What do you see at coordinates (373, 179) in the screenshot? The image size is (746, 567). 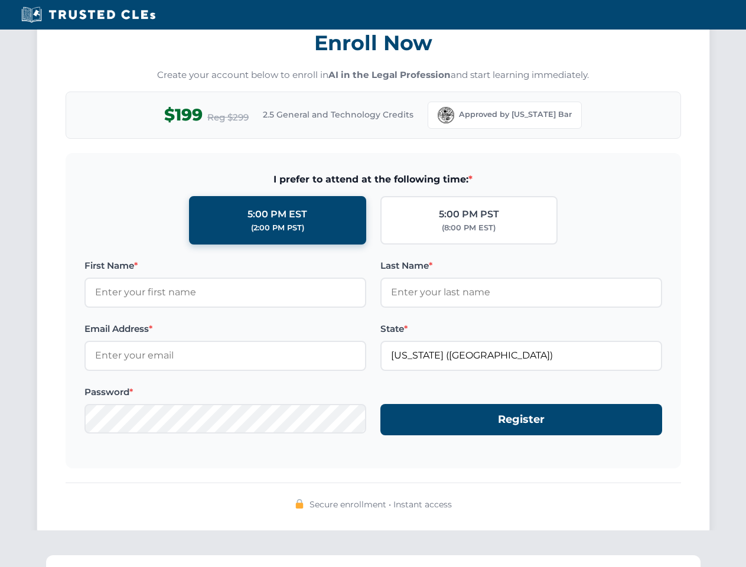 I see `span: I prefer to attend at the following time:` at bounding box center [373, 179].